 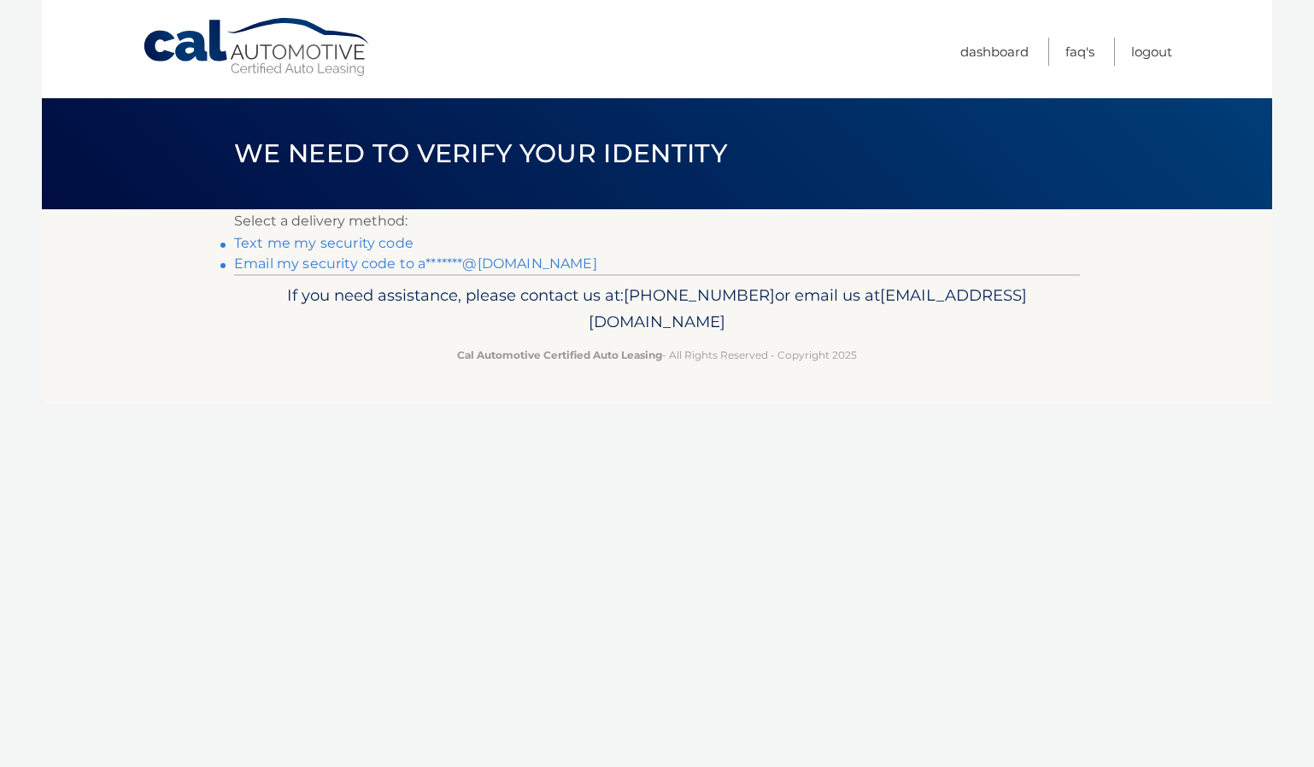 I want to click on p: - All Rights Reserved - Copyright 2025, so click(x=657, y=354).